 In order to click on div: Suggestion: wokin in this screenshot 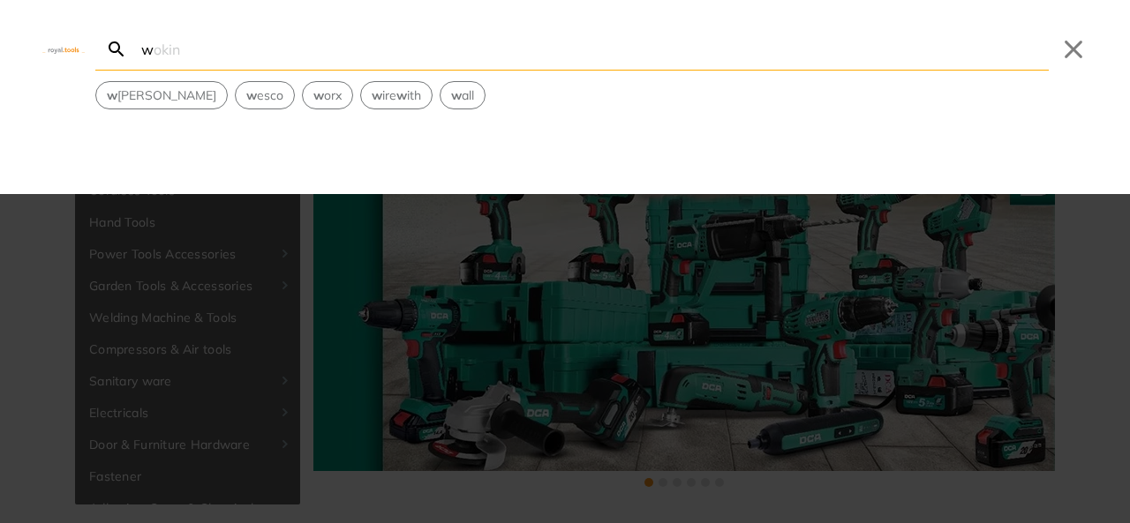, I will do `click(162, 95)`.